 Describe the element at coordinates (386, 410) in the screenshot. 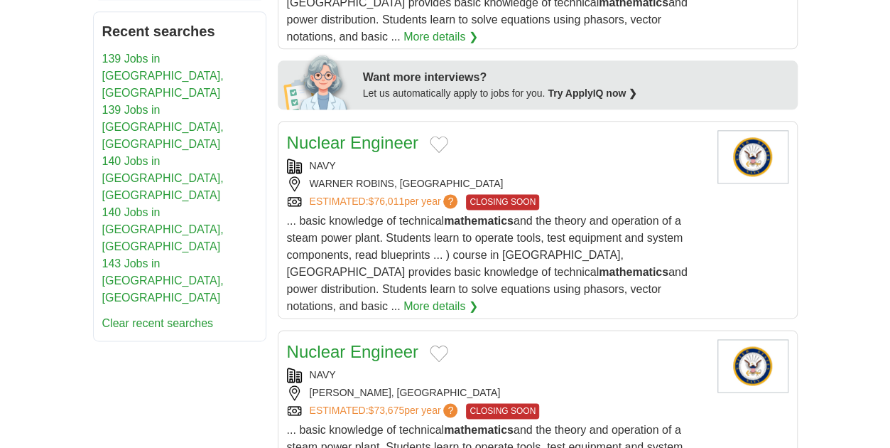

I see `span: $73,675` at that location.